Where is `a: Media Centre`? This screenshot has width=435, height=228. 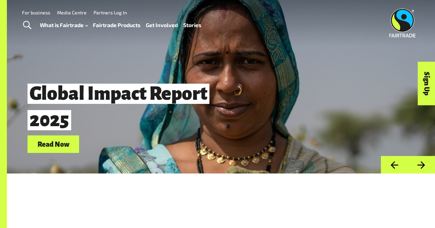
a: Media Centre is located at coordinates (72, 12).